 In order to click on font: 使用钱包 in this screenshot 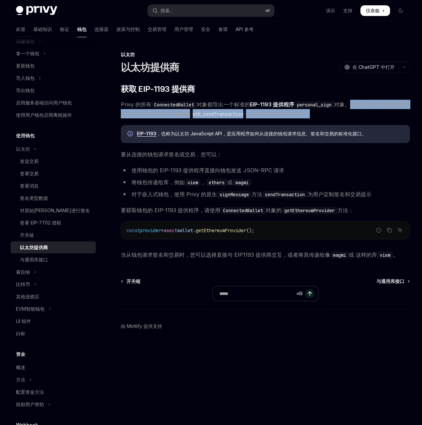, I will do `click(25, 135)`.